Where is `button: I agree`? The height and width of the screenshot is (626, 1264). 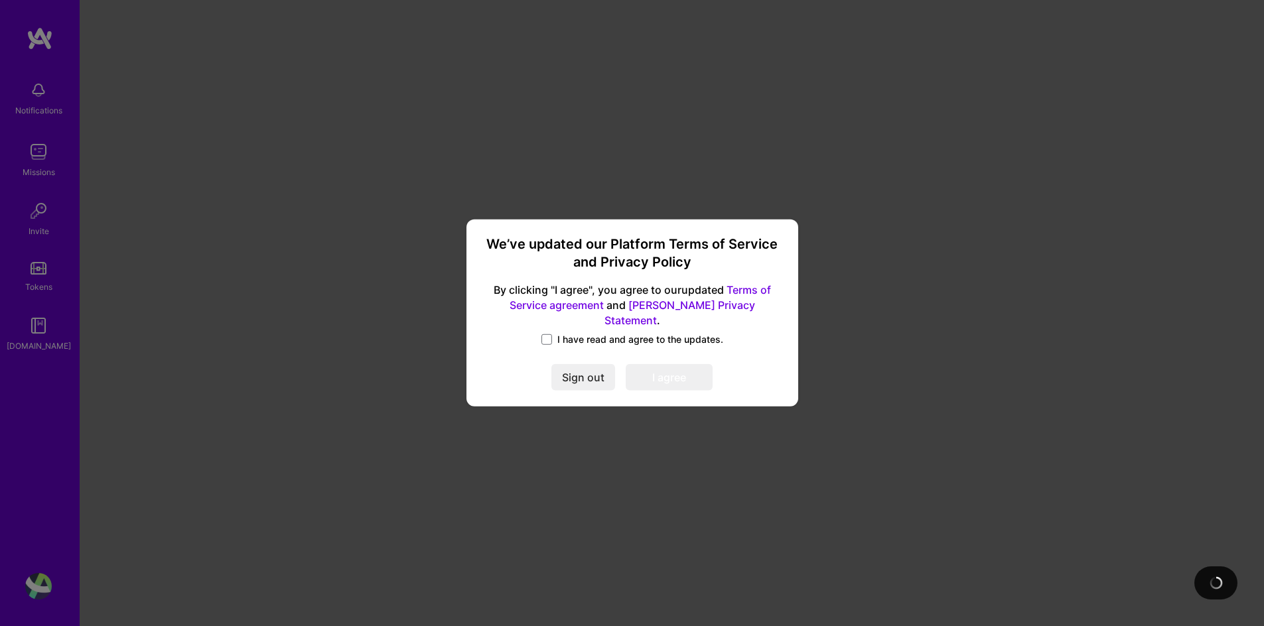 button: I agree is located at coordinates (669, 377).